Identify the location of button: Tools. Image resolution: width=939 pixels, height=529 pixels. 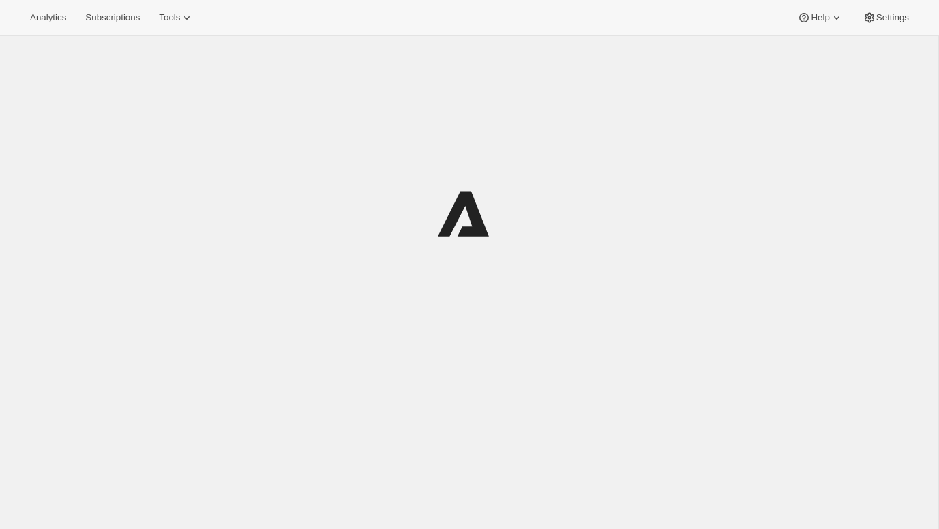
(176, 18).